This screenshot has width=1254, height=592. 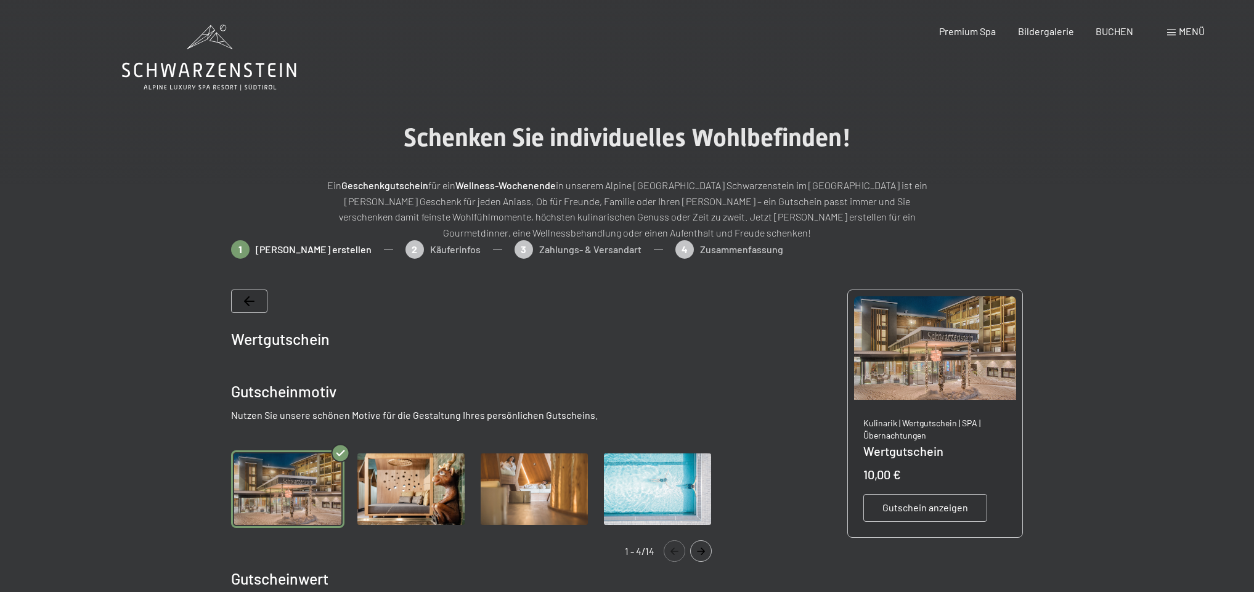 What do you see at coordinates (627, 137) in the screenshot?
I see `span: Schenken Sie individuelles Wohlbefinden!` at bounding box center [627, 137].